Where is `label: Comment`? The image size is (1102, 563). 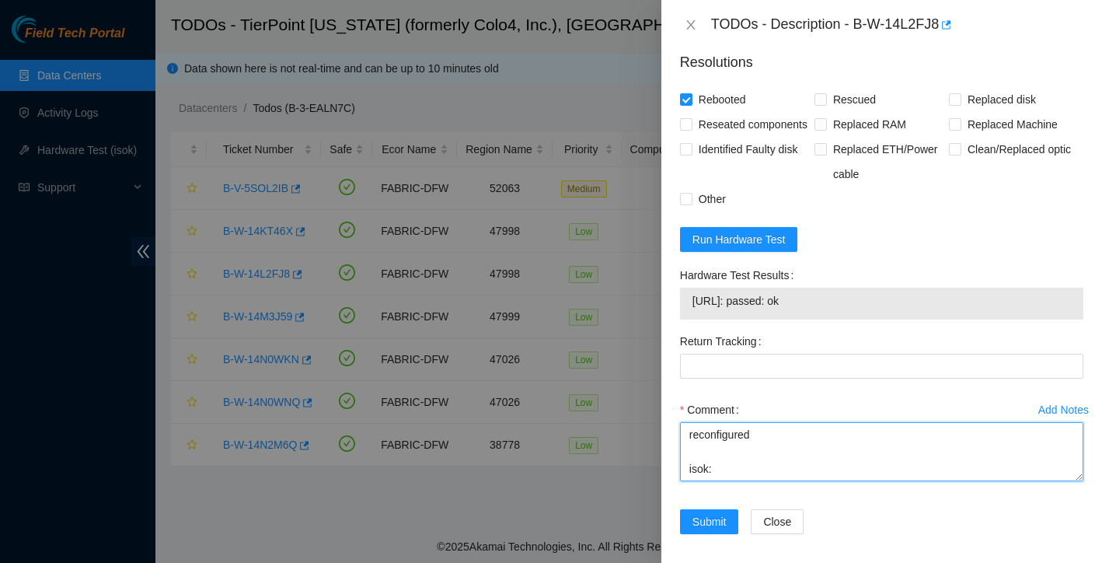
label: Comment is located at coordinates (713, 410).